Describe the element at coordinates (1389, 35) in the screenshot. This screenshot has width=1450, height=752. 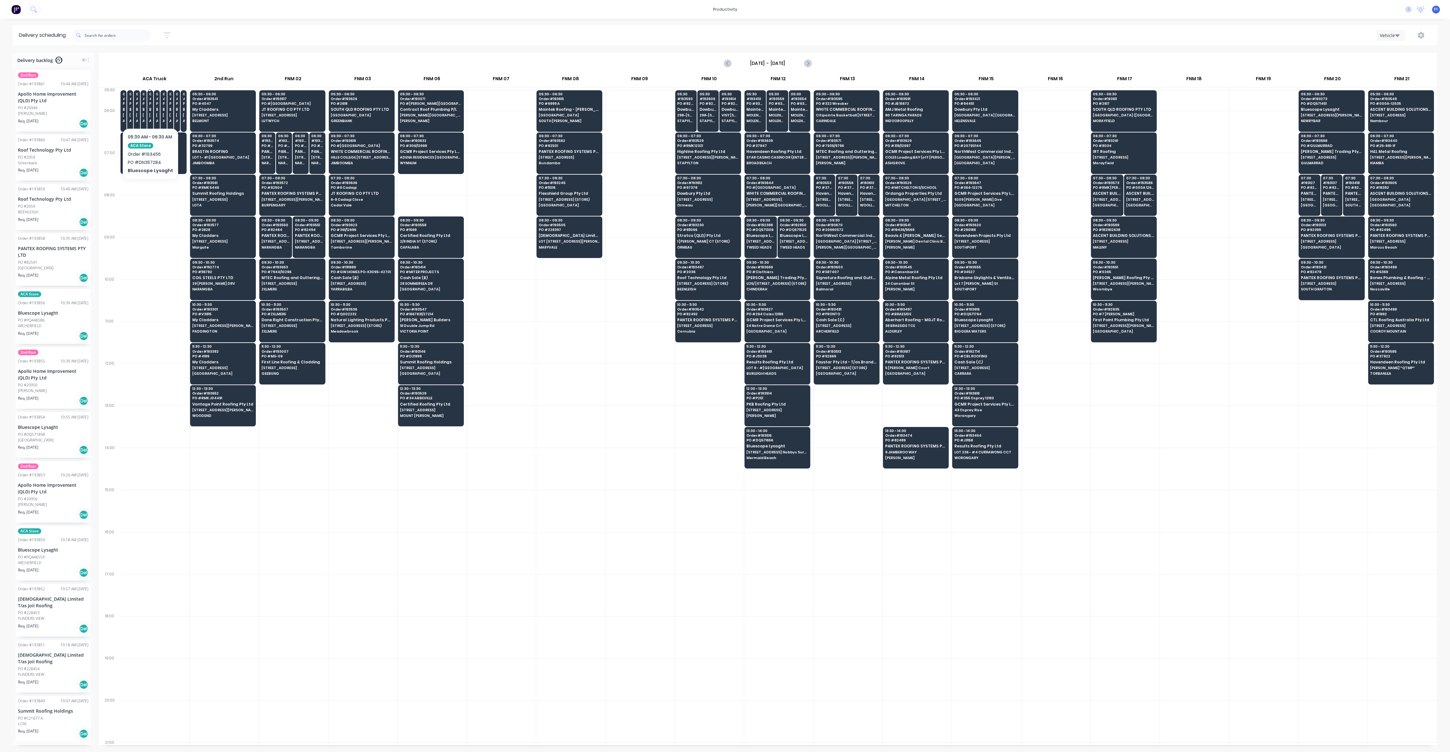
I see `div: Vehicle` at that location.